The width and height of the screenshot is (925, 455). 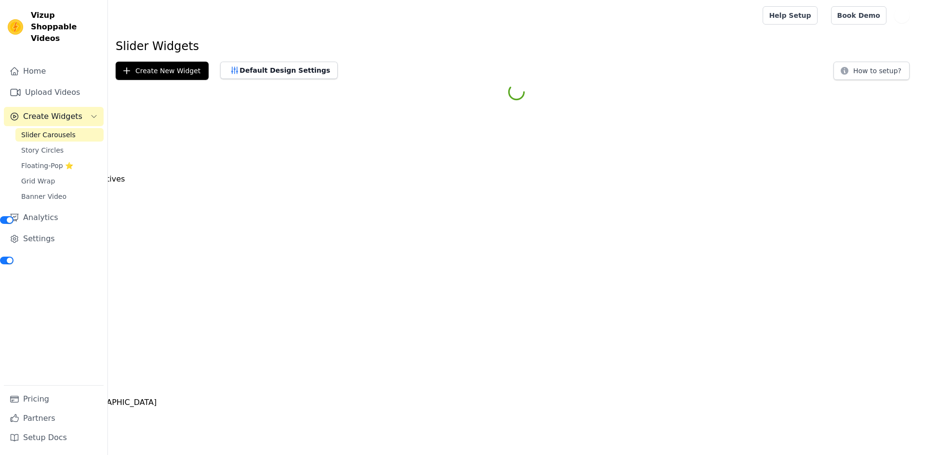 I want to click on a: Upload Videos, so click(x=53, y=92).